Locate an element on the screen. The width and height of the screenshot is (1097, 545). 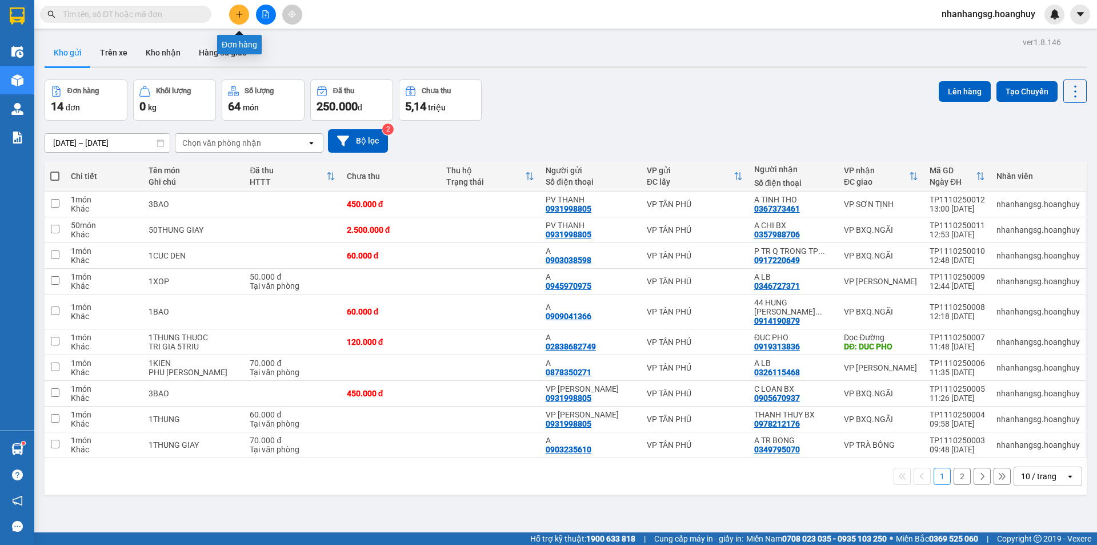
div: Chọn văn phòng nhận is located at coordinates (222, 143).